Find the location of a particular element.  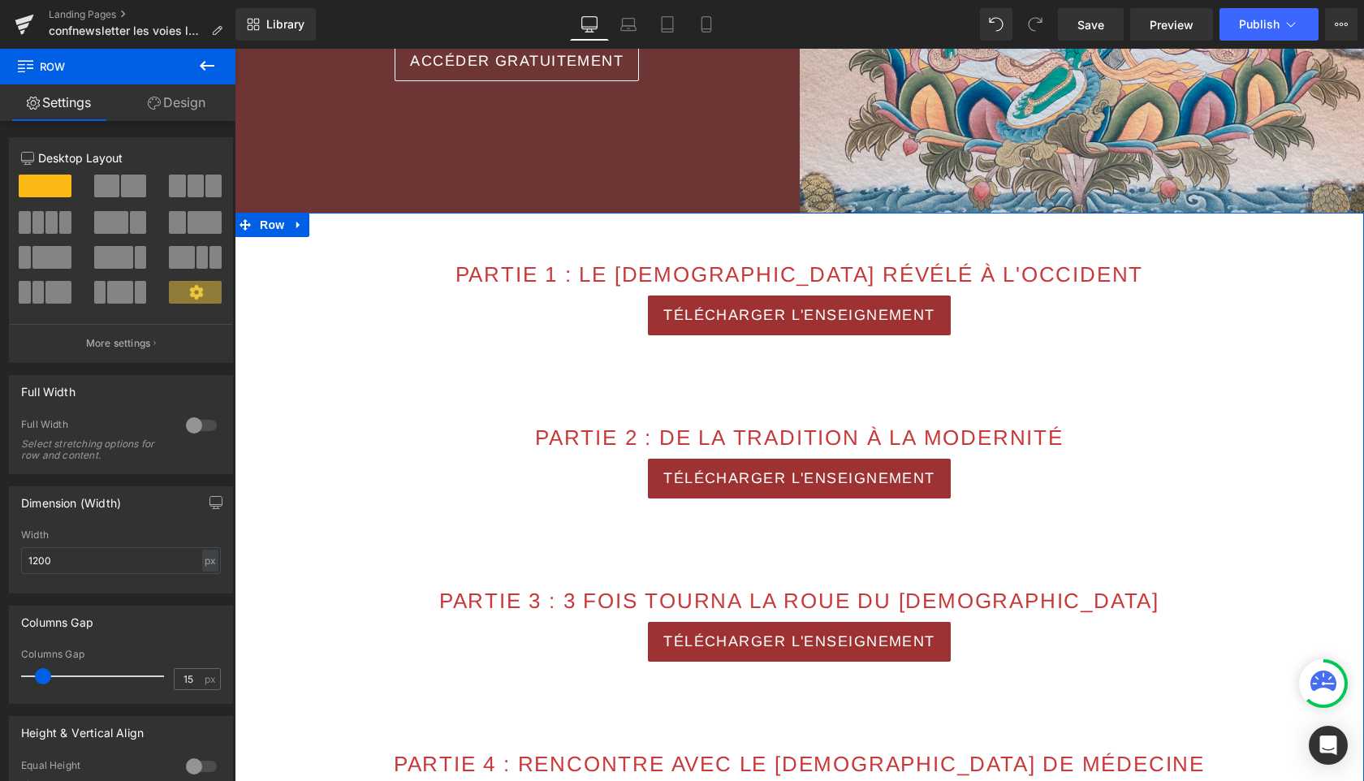

a: Preview is located at coordinates (1172, 24).